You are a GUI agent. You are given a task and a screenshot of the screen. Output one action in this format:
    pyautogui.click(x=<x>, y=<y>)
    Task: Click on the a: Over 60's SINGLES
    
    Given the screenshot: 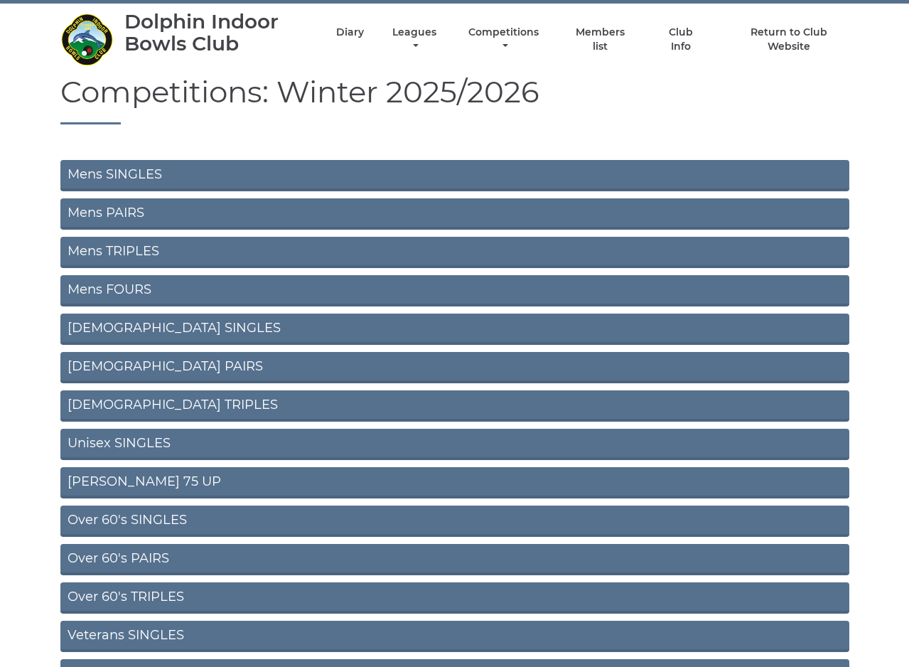 What is the action you would take?
    pyautogui.click(x=455, y=521)
    